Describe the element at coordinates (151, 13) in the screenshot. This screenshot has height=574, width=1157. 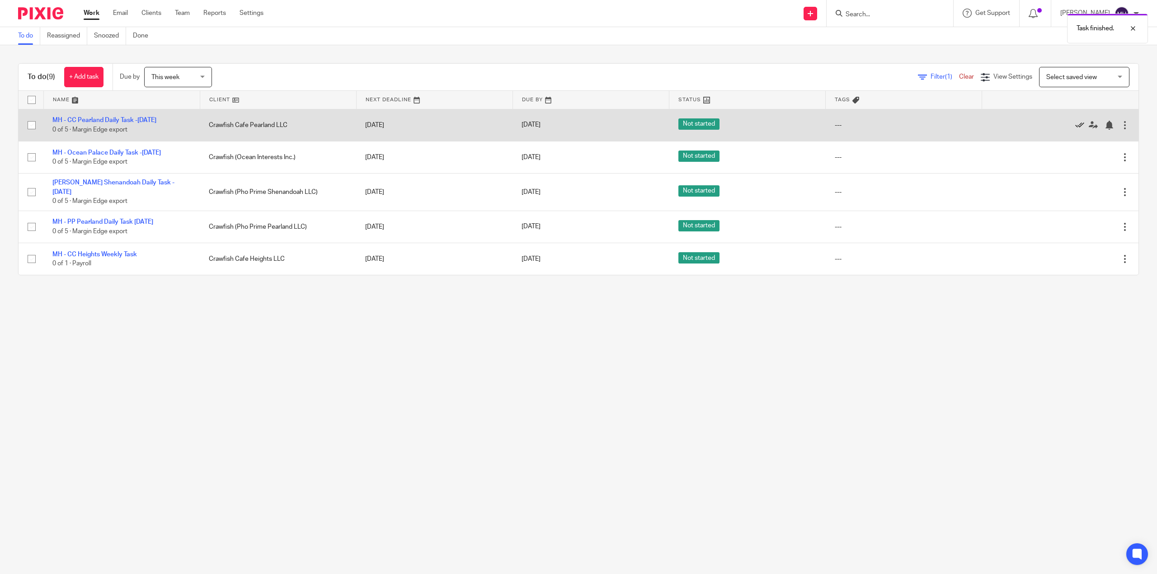
I see `a: Clients` at that location.